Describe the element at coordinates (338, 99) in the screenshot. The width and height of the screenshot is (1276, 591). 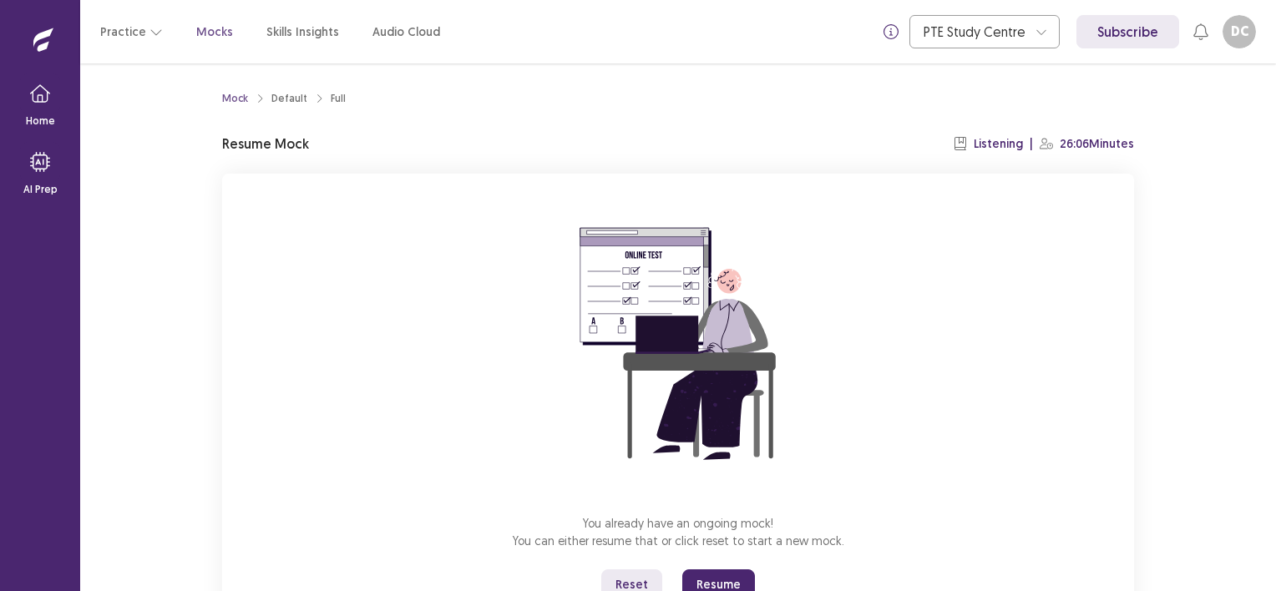
I see `div: Full` at that location.